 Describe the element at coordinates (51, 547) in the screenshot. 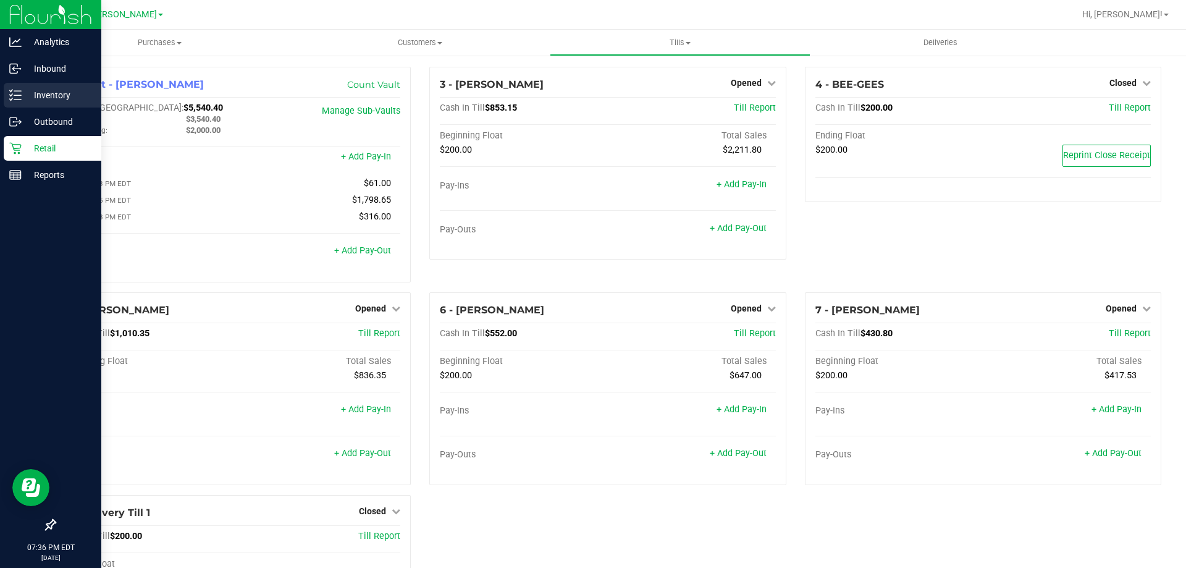

I see `p: 07:36 PM EDT` at that location.